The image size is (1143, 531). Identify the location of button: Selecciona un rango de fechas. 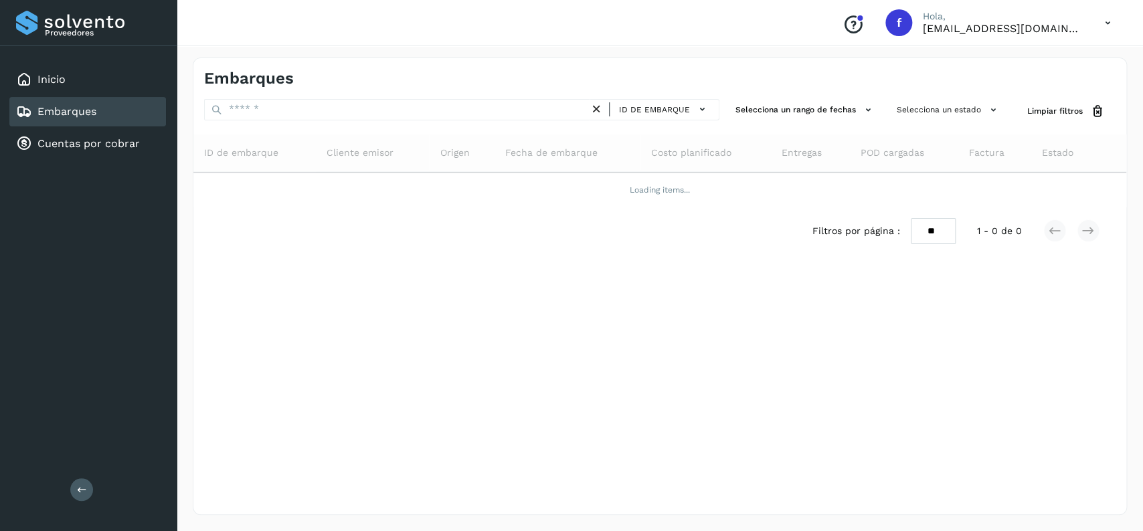
(805, 110).